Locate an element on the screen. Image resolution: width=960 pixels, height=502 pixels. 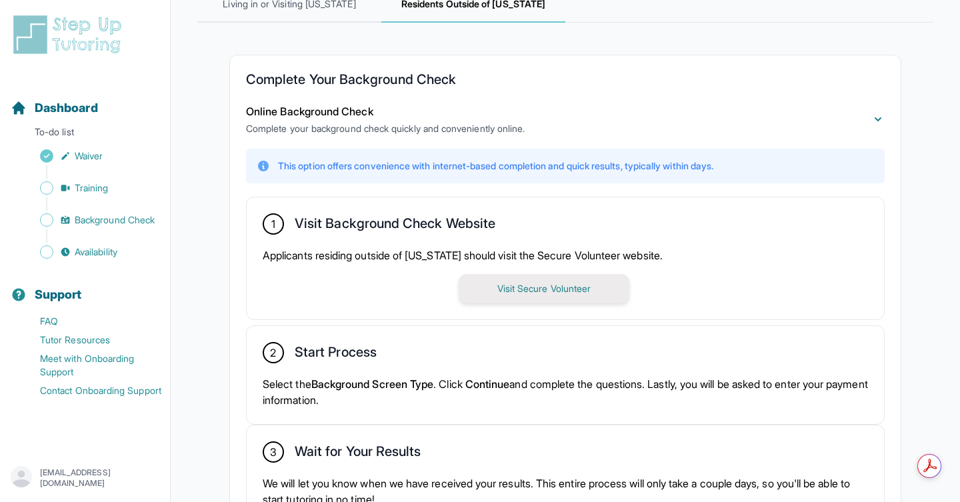
p: To-do list is located at coordinates (85, 135).